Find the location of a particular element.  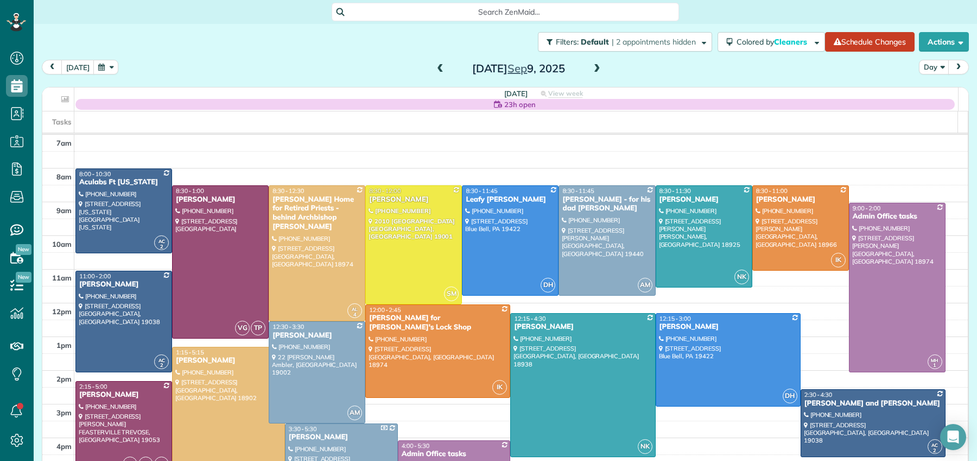

a: Schedule Changes is located at coordinates (870, 42).